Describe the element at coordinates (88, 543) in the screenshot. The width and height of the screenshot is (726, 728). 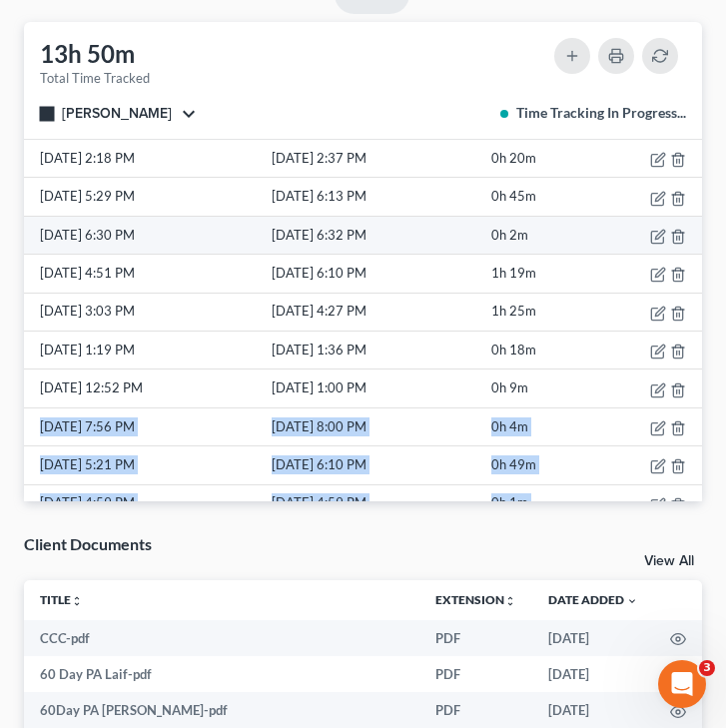
I see `div: Client Documents` at that location.